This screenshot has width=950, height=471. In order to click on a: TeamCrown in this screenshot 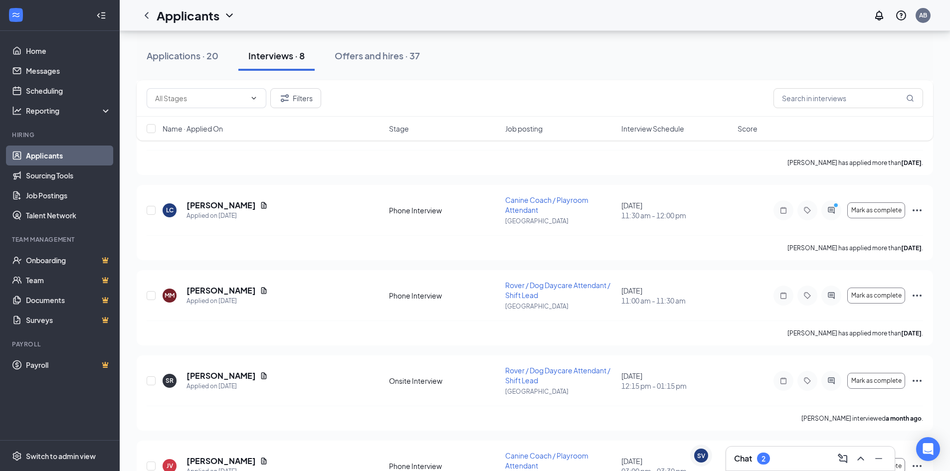, I will do `click(68, 280)`.